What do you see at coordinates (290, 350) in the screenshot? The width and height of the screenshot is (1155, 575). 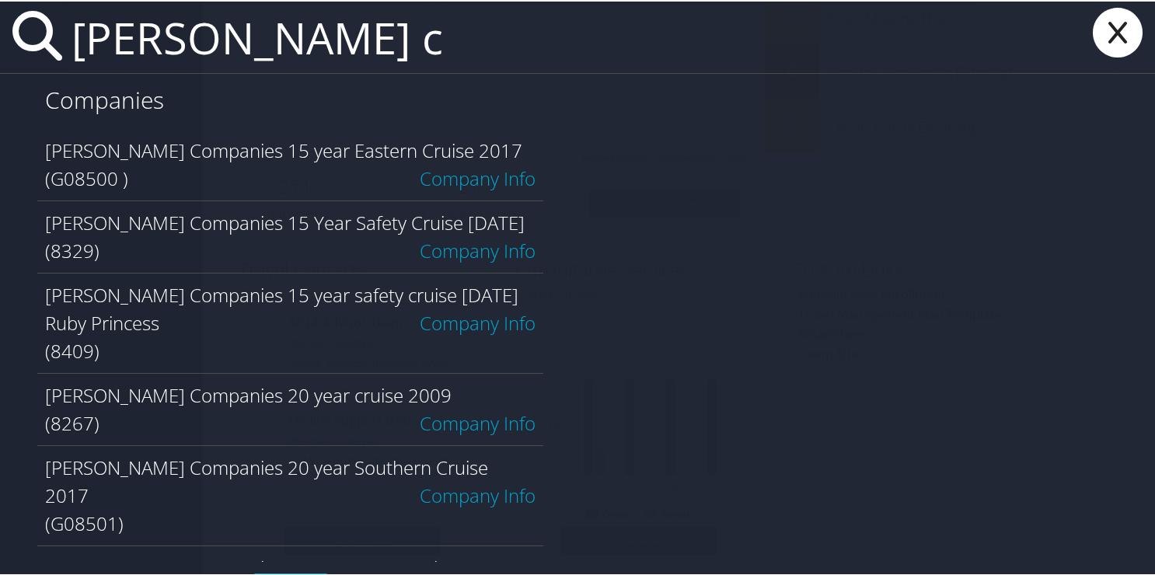 I see `div: (8409)` at bounding box center [290, 350].